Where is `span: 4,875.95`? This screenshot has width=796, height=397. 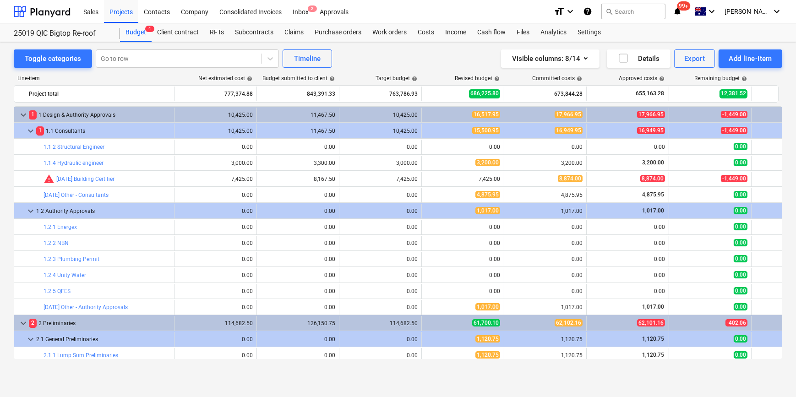 span: 4,875.95 is located at coordinates (488, 195).